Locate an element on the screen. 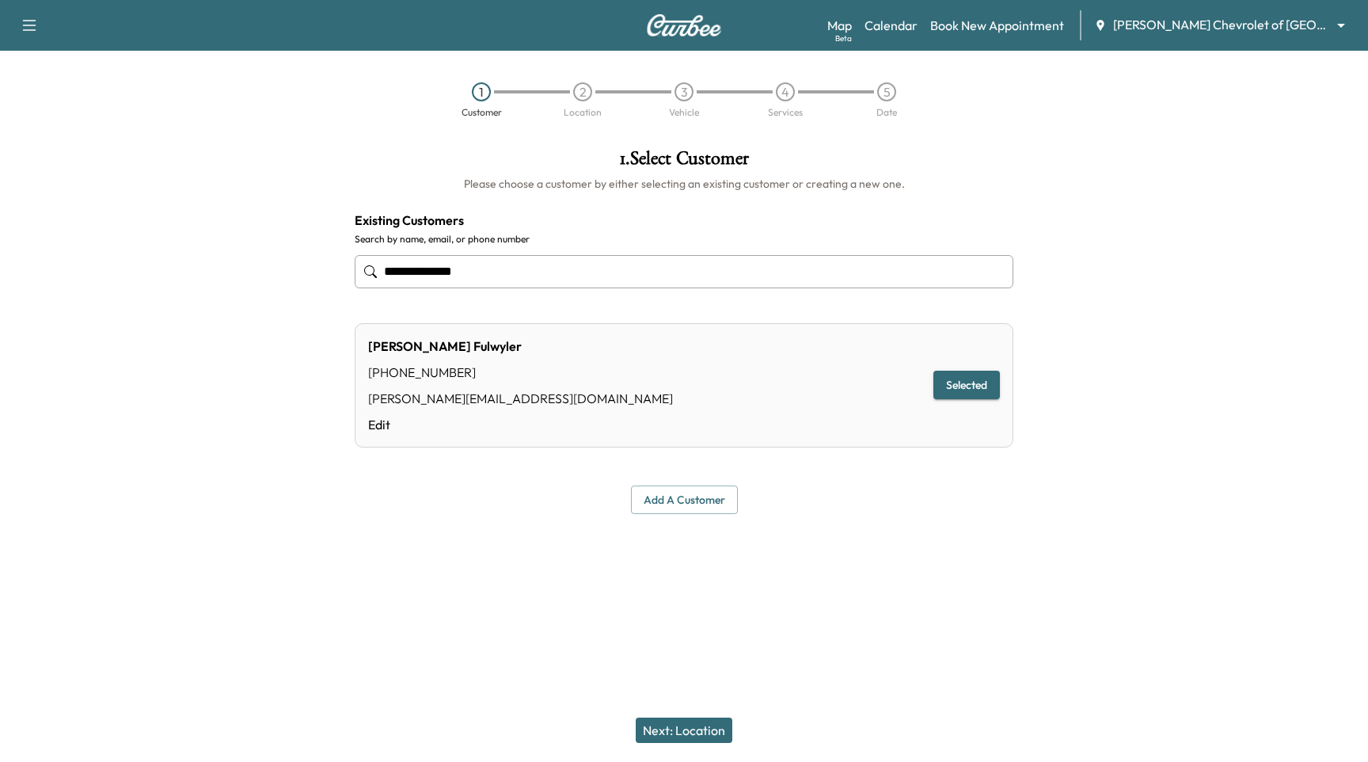 Image resolution: width=1368 pixels, height=762 pixels. button: Add a customer is located at coordinates (684, 500).